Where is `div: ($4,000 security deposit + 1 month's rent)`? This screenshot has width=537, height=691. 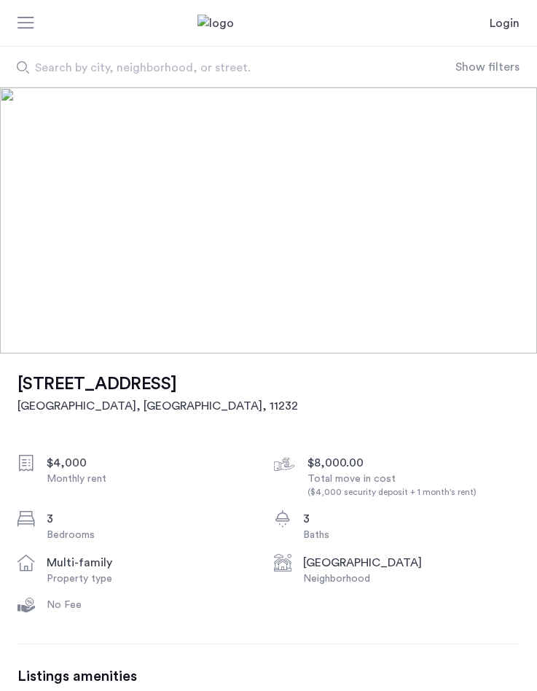 div: ($4,000 security deposit + 1 month's rent) is located at coordinates (415, 492).